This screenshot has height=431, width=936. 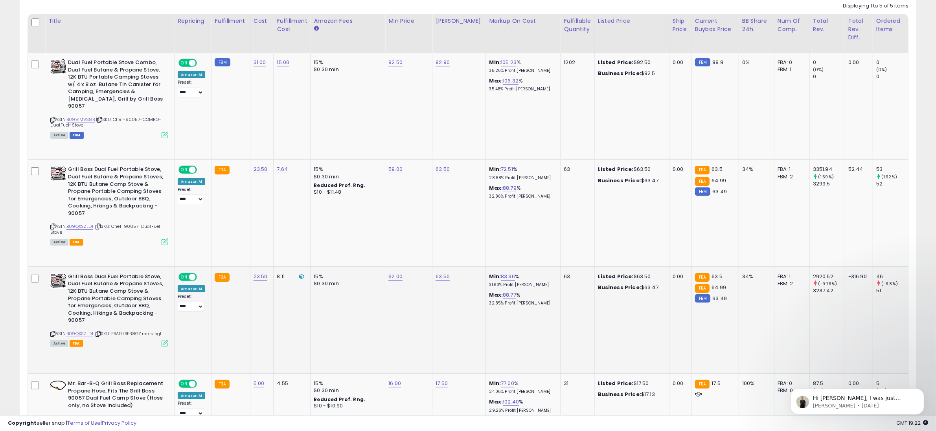 I want to click on b: Grill Boss Dual Fuel Portable Stove, Dual Fuel Butane & Propane Stoves, 12K BTU Butane Camp Stove..., so click(x=116, y=192).